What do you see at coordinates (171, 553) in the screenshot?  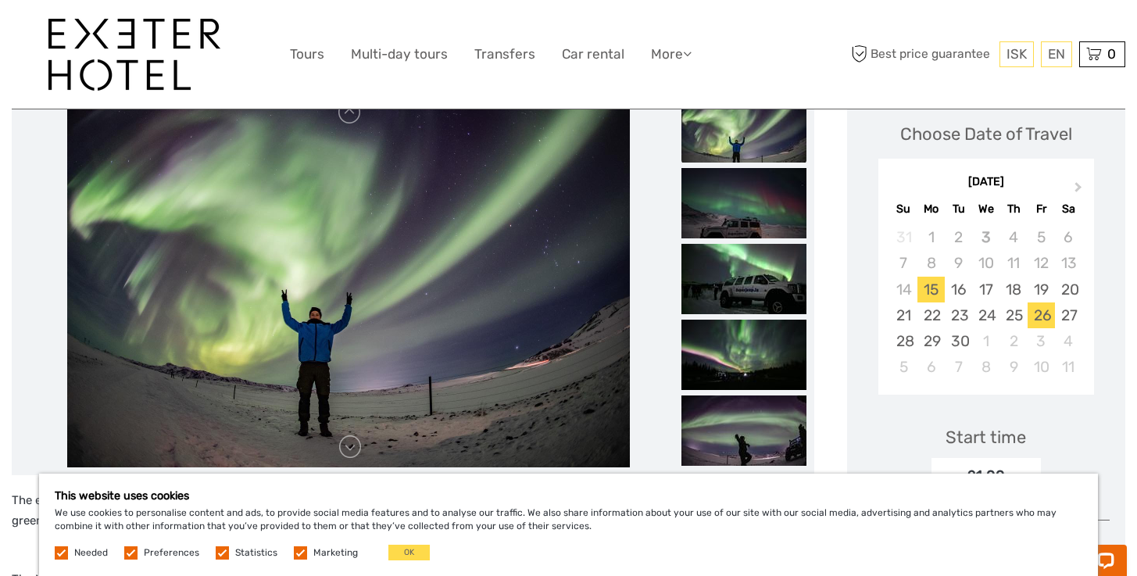 I see `label: Preferences` at bounding box center [171, 553].